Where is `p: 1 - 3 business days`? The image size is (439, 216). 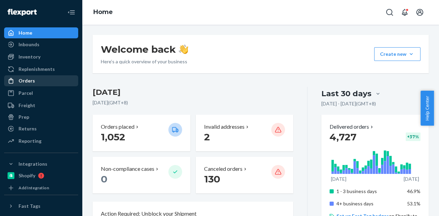 p: 1 - 3 business days is located at coordinates (369, 192).